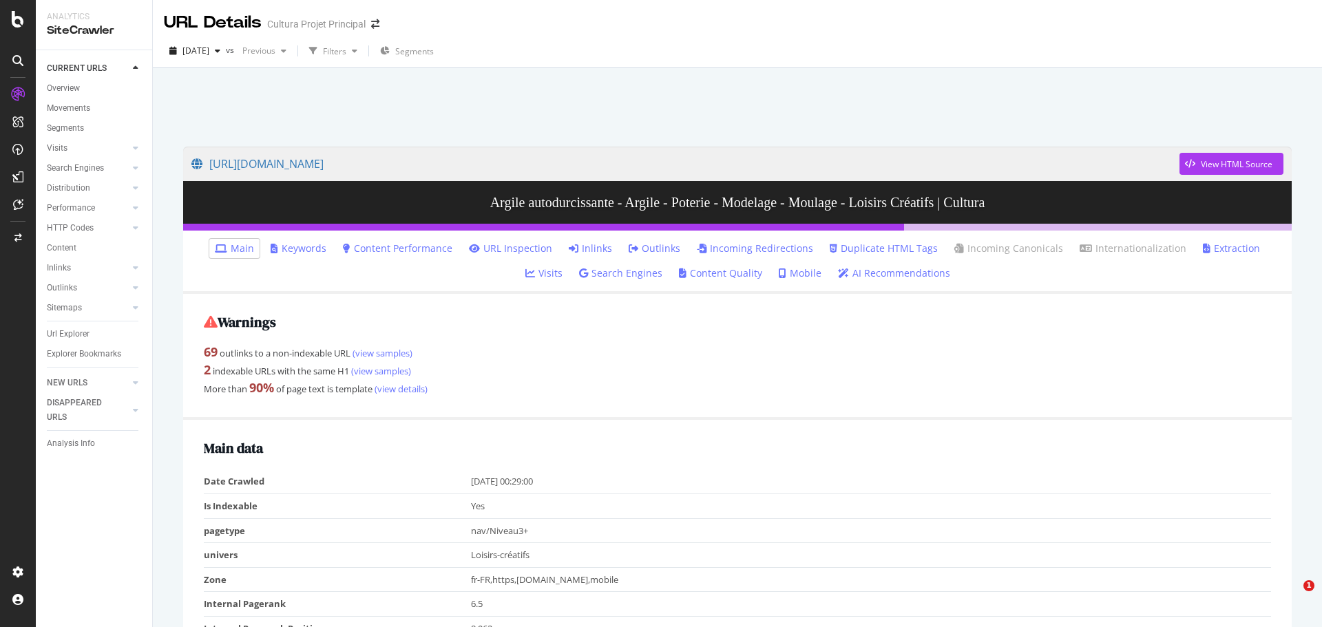 The image size is (1322, 627). What do you see at coordinates (737, 370) in the screenshot?
I see `div: indexable URLs with the same H1` at bounding box center [737, 370].